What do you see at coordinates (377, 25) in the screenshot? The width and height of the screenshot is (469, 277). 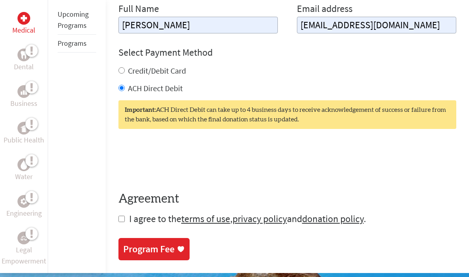 I see `input: Your Email` at bounding box center [377, 25].